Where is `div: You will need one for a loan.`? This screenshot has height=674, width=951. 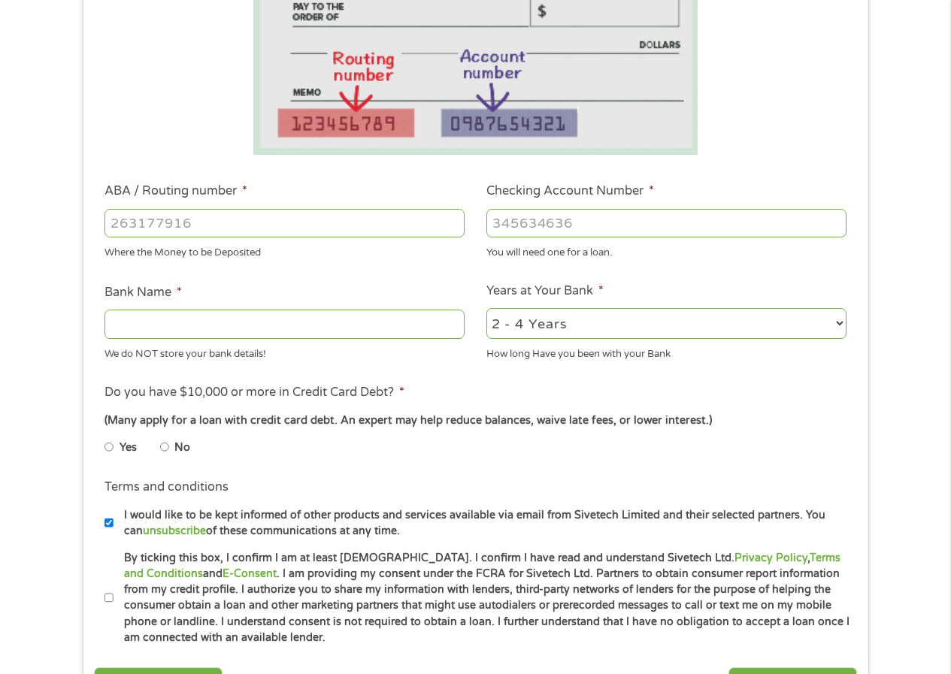 div: You will need one for a loan. is located at coordinates (666, 250).